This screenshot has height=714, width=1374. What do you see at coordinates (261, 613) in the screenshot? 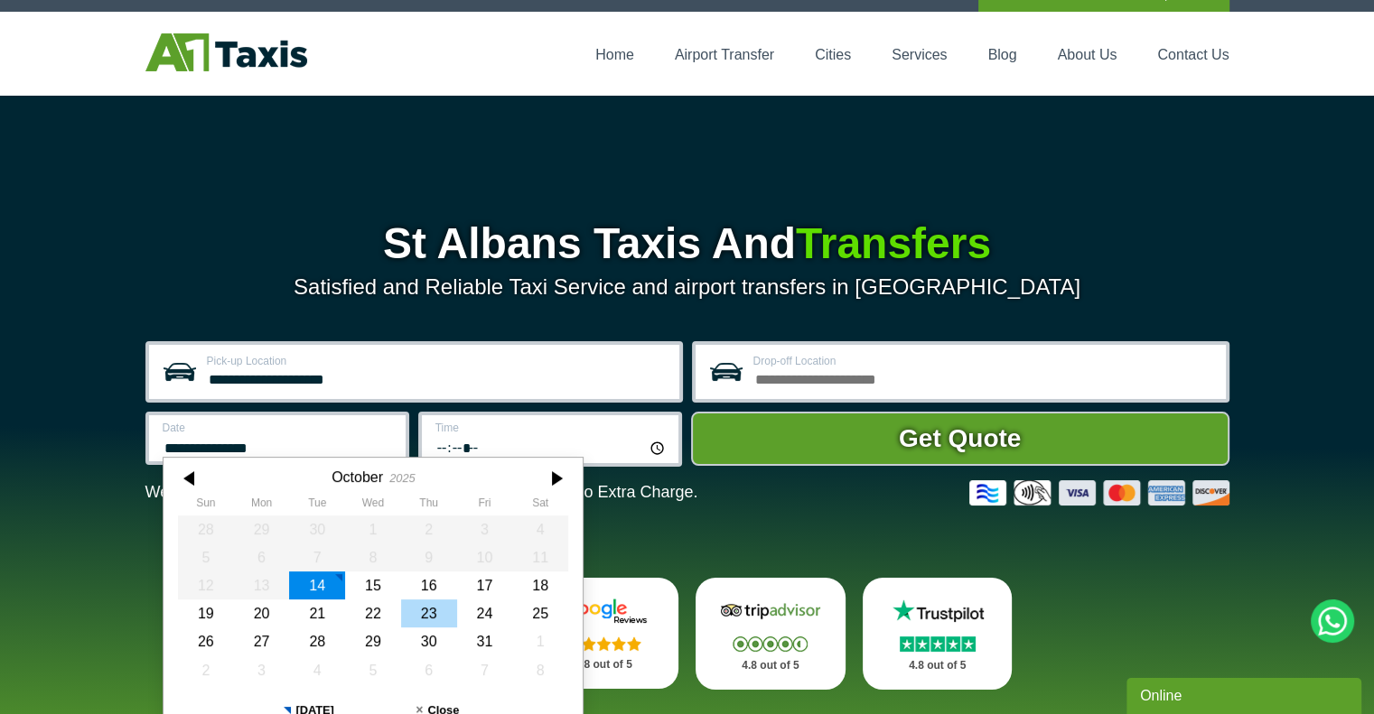
I see `div: 20 October 2025` at bounding box center [261, 613].